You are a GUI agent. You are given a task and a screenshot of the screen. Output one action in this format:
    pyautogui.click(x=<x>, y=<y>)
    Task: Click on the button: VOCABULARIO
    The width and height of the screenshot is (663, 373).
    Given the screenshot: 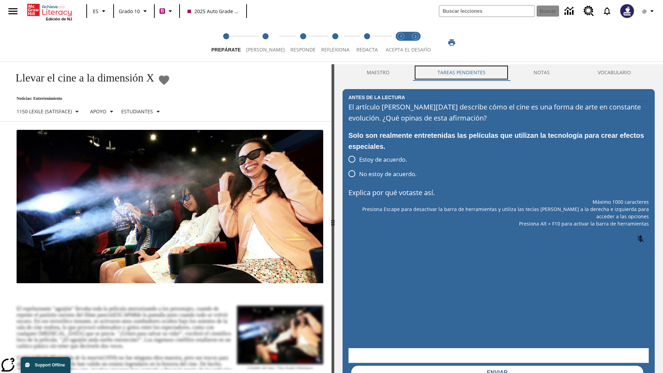 What is the action you would take?
    pyautogui.click(x=614, y=72)
    